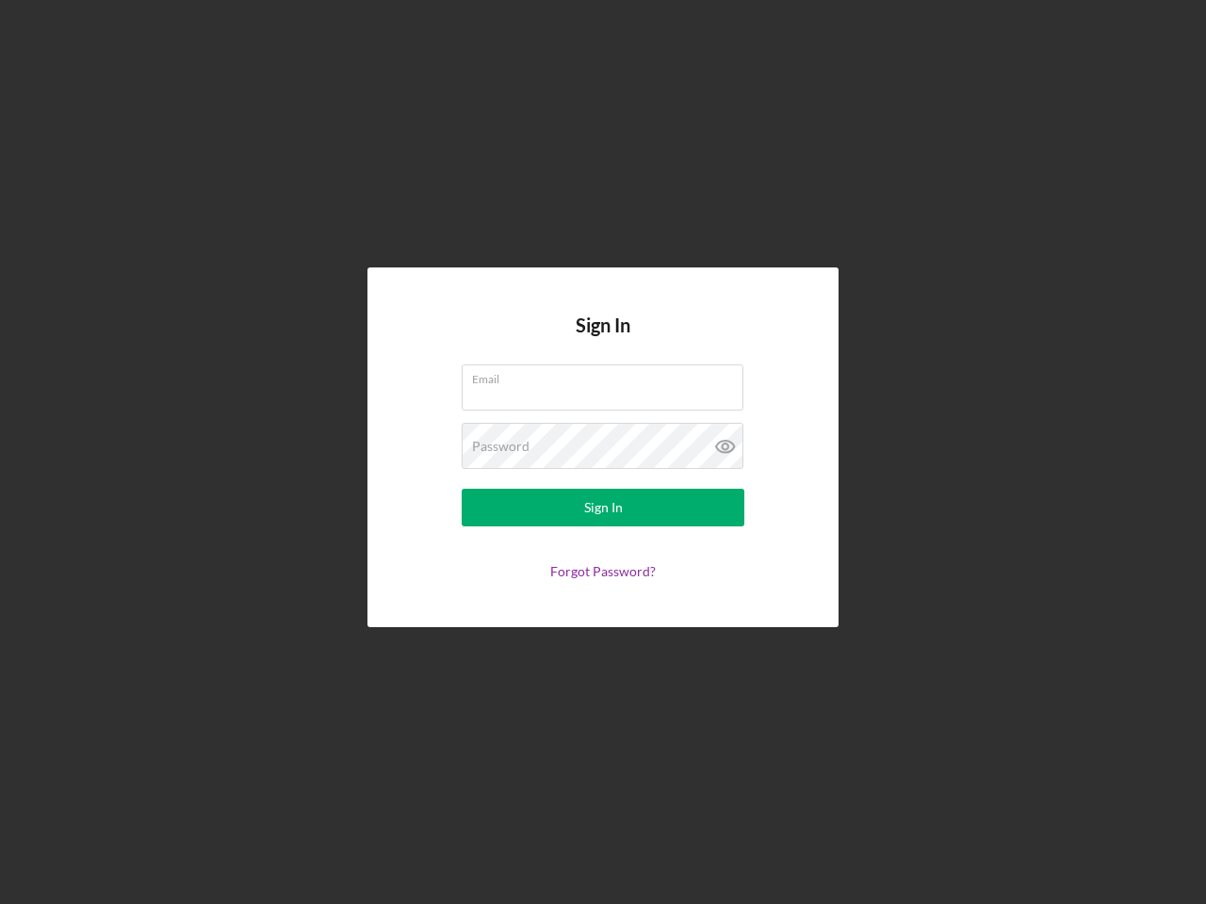 This screenshot has height=904, width=1206. Describe the element at coordinates (603, 508) in the screenshot. I see `button: Sign In` at that location.